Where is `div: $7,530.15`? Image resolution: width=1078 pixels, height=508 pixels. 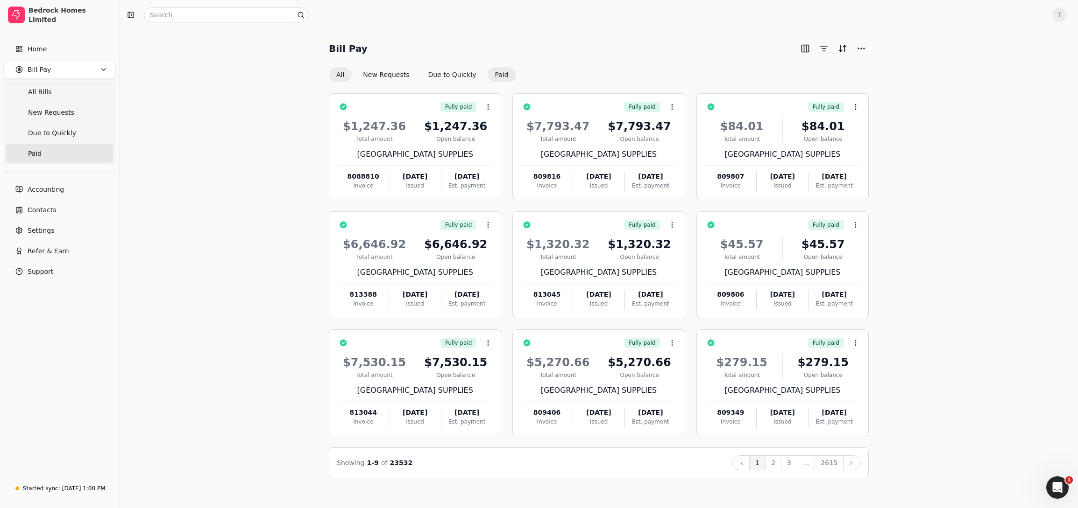 div: $7,530.15 is located at coordinates (455, 363).